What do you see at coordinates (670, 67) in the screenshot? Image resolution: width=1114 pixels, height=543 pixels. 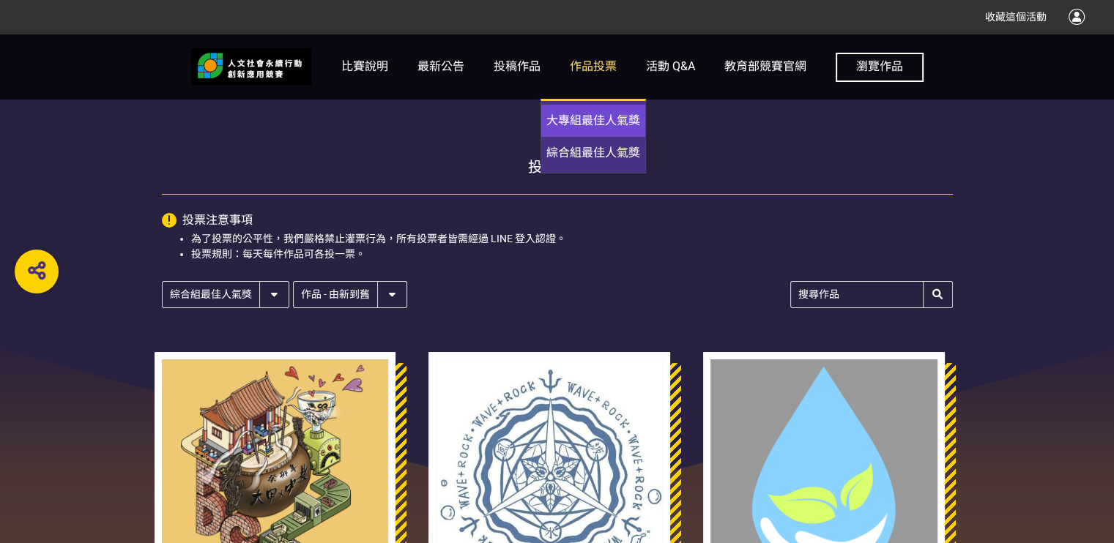 I see `a: 活動 Q&A` at bounding box center [670, 67].